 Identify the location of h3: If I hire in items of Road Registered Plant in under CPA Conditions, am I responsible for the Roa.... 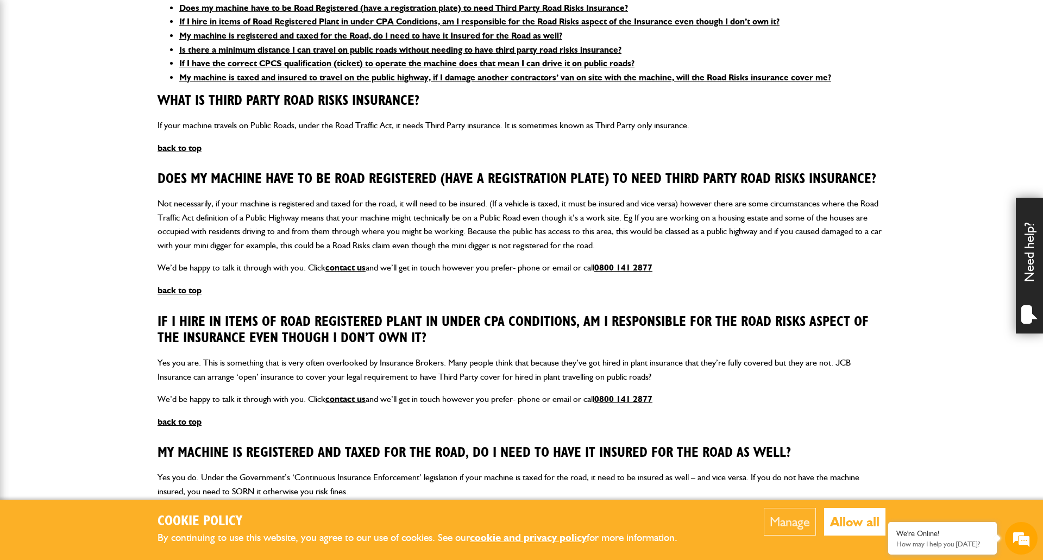
(521, 330).